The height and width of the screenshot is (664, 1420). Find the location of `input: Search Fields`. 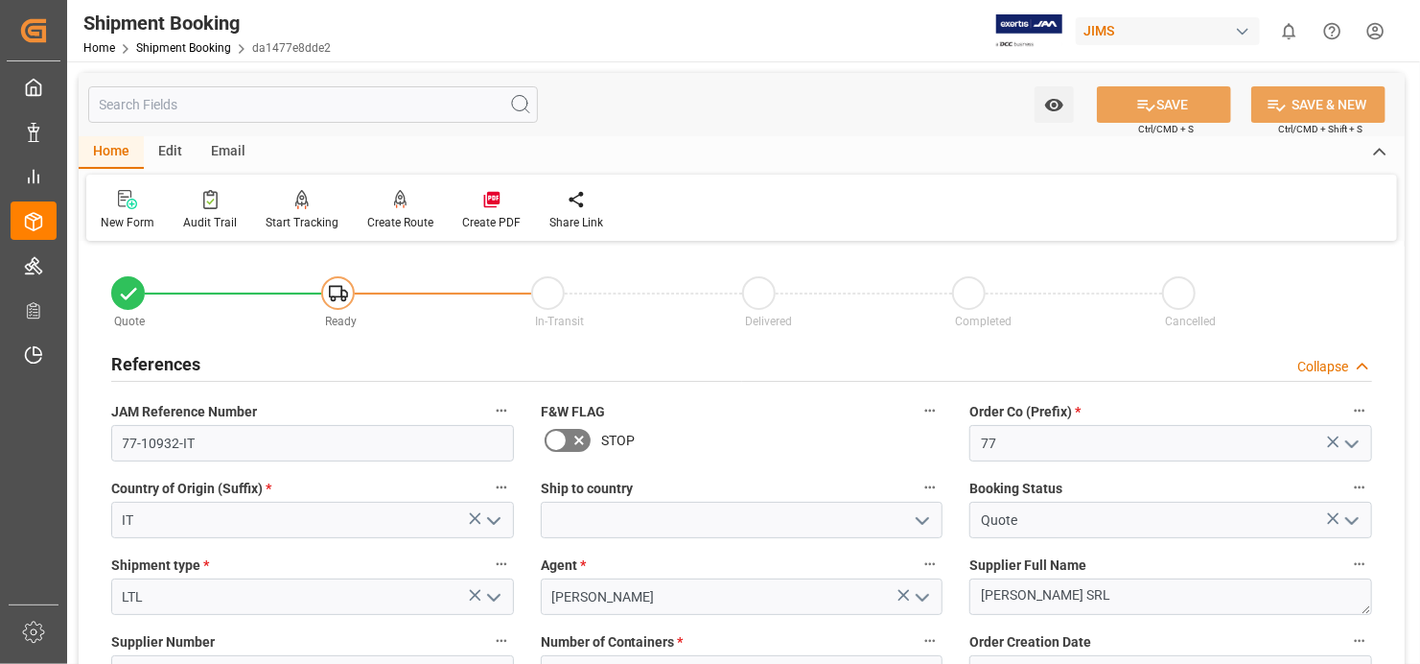

input: Search Fields is located at coordinates (313, 105).